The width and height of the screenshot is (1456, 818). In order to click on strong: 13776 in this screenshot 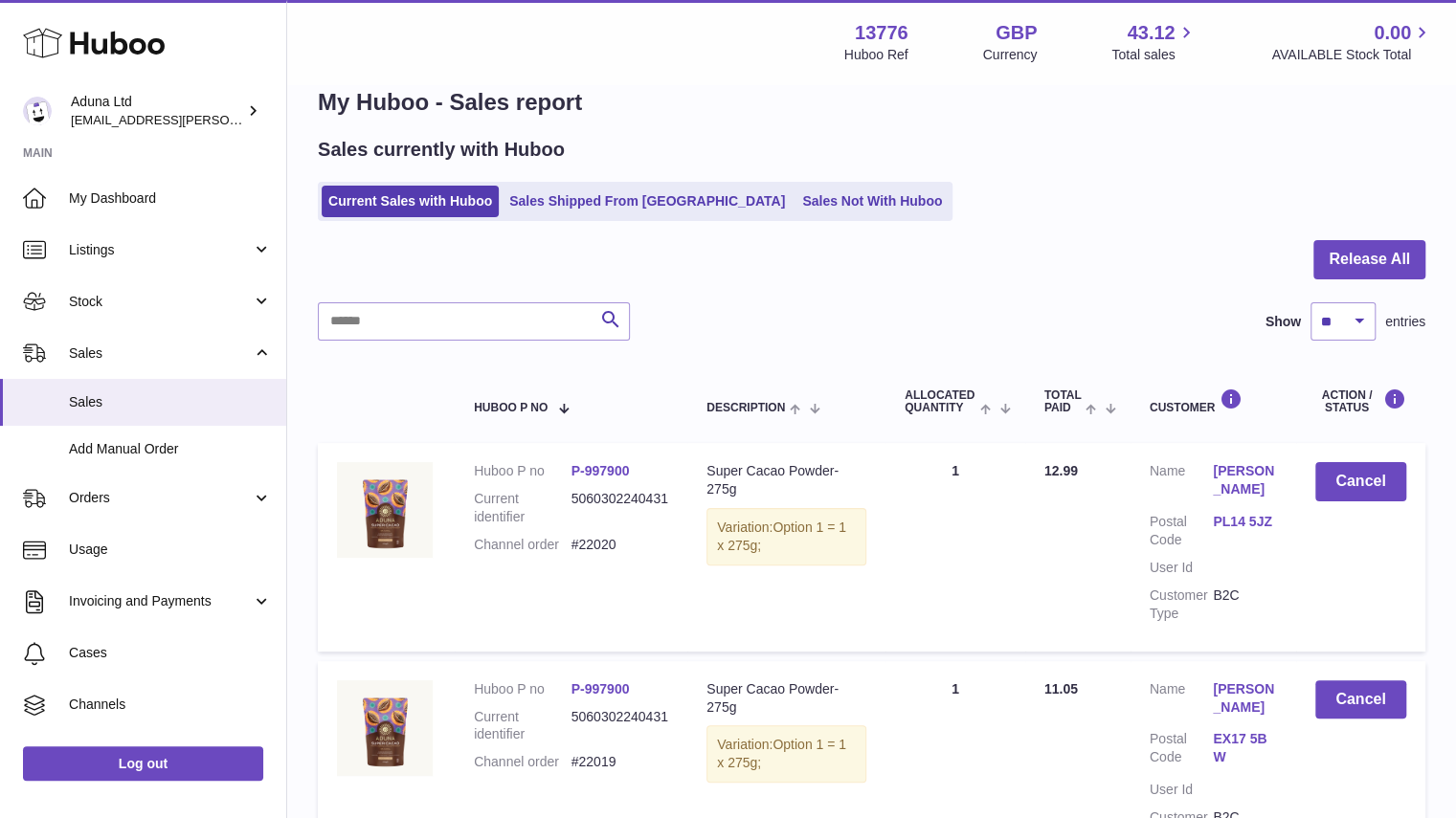, I will do `click(881, 33)`.